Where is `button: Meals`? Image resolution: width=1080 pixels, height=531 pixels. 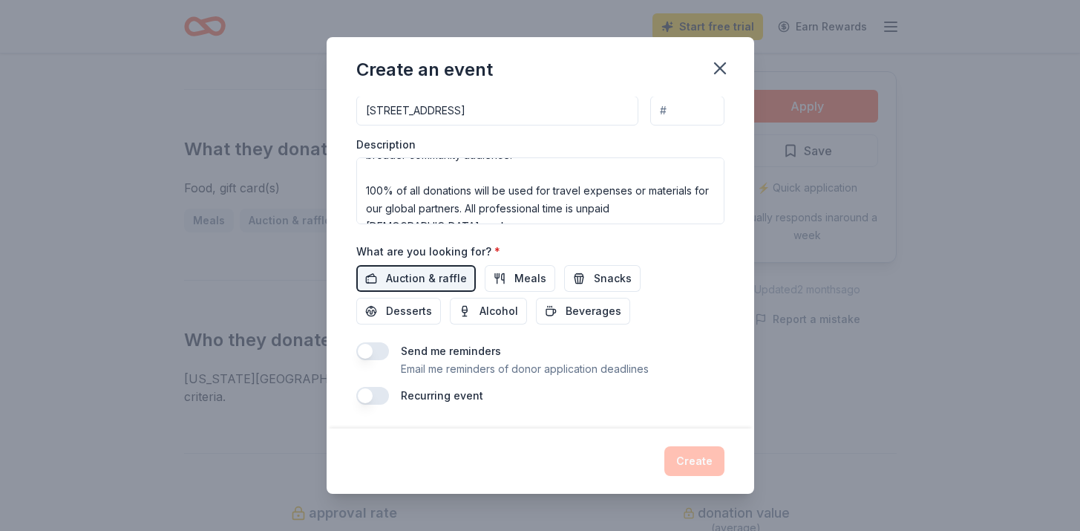 button: Meals is located at coordinates (520, 278).